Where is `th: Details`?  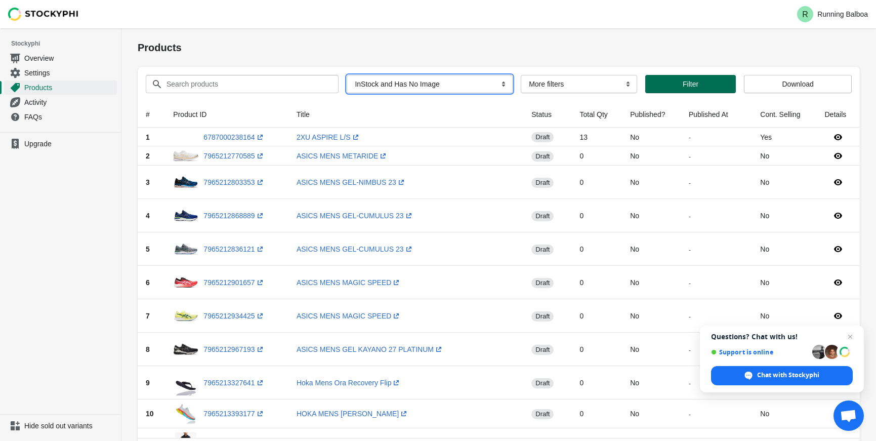 th: Details is located at coordinates (838, 114).